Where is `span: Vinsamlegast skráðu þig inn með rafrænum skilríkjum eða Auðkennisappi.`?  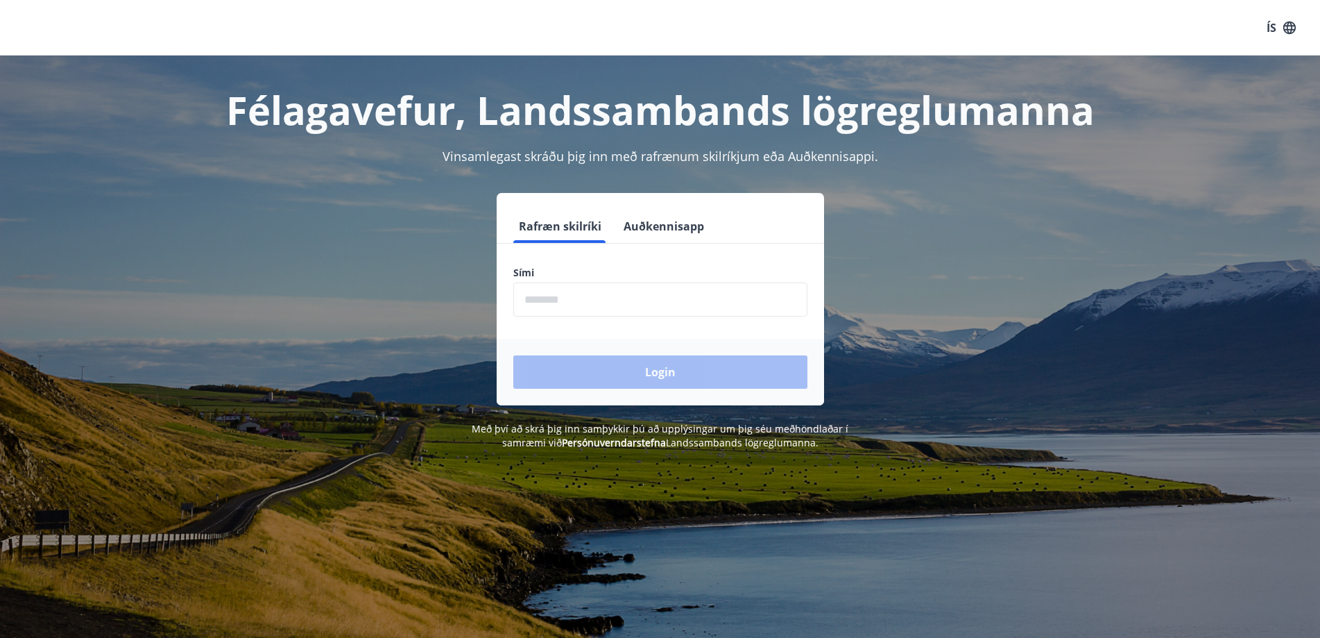 span: Vinsamlegast skráðu þig inn með rafrænum skilríkjum eða Auðkennisappi. is located at coordinates (660, 156).